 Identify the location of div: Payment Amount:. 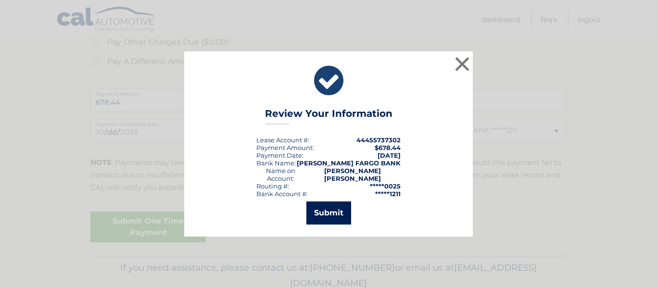
(285, 148).